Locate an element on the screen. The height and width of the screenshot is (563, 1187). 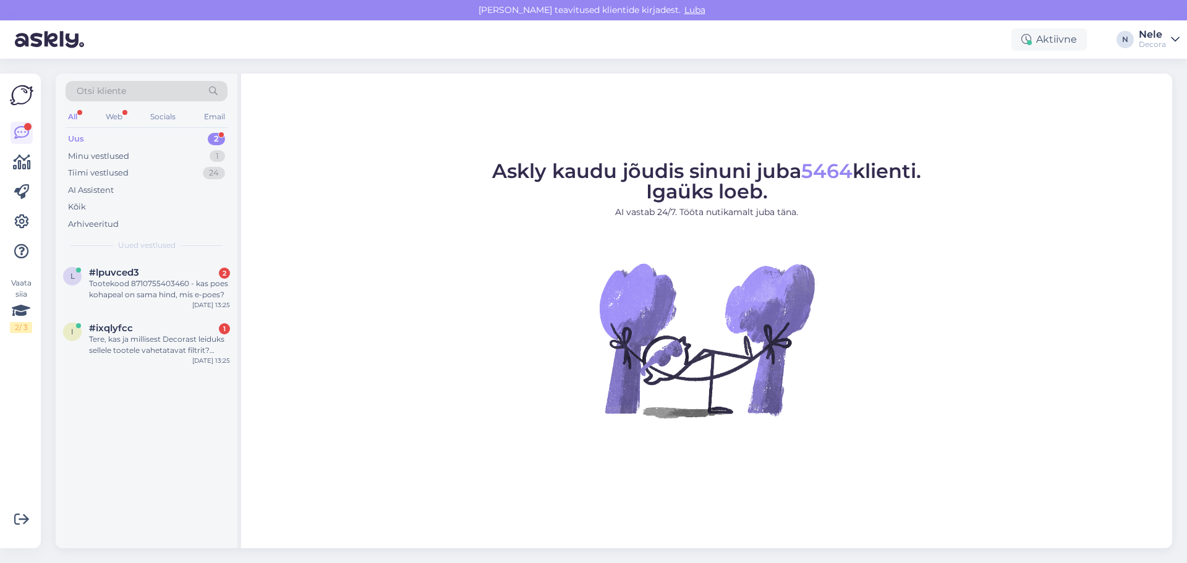
a: NeleDecora is located at coordinates (1159, 40).